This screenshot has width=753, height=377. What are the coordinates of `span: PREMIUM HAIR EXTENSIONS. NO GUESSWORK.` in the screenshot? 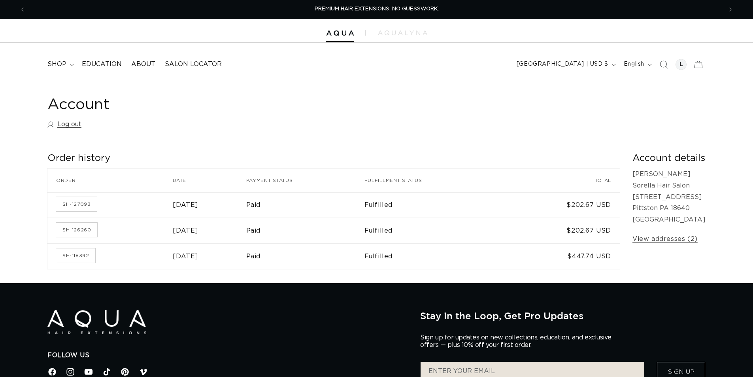 It's located at (377, 9).